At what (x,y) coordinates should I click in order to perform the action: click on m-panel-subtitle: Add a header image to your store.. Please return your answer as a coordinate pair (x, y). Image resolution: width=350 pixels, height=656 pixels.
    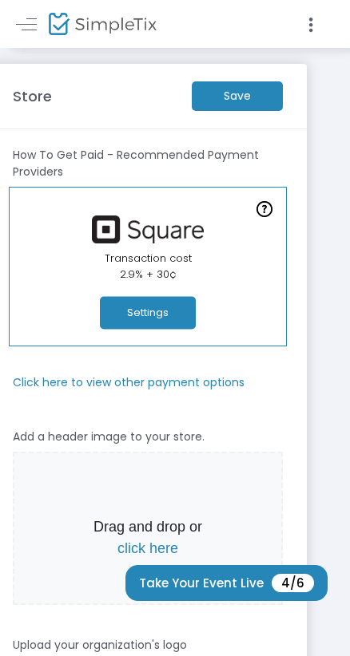
    Looking at the image, I should click on (109, 437).